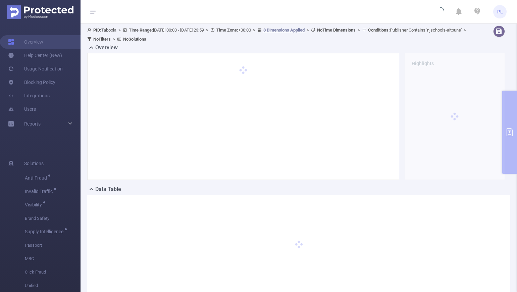  Describe the element at coordinates (227, 30) in the screenshot. I see `b: Time Zone:` at that location.